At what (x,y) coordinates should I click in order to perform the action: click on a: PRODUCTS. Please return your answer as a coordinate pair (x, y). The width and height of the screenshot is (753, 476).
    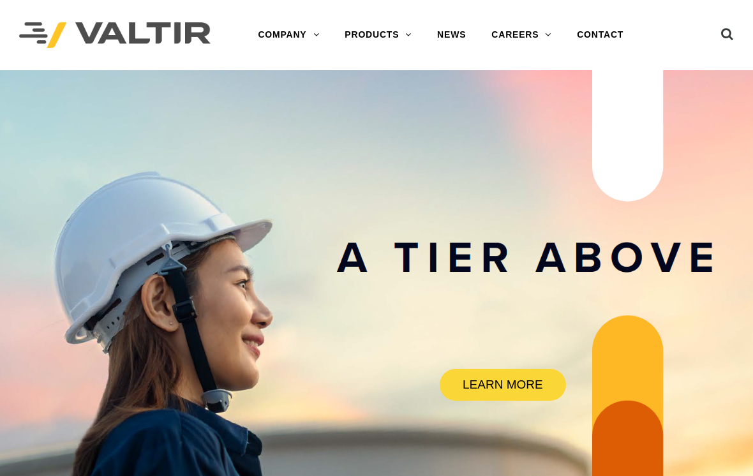
    Looking at the image, I should click on (378, 35).